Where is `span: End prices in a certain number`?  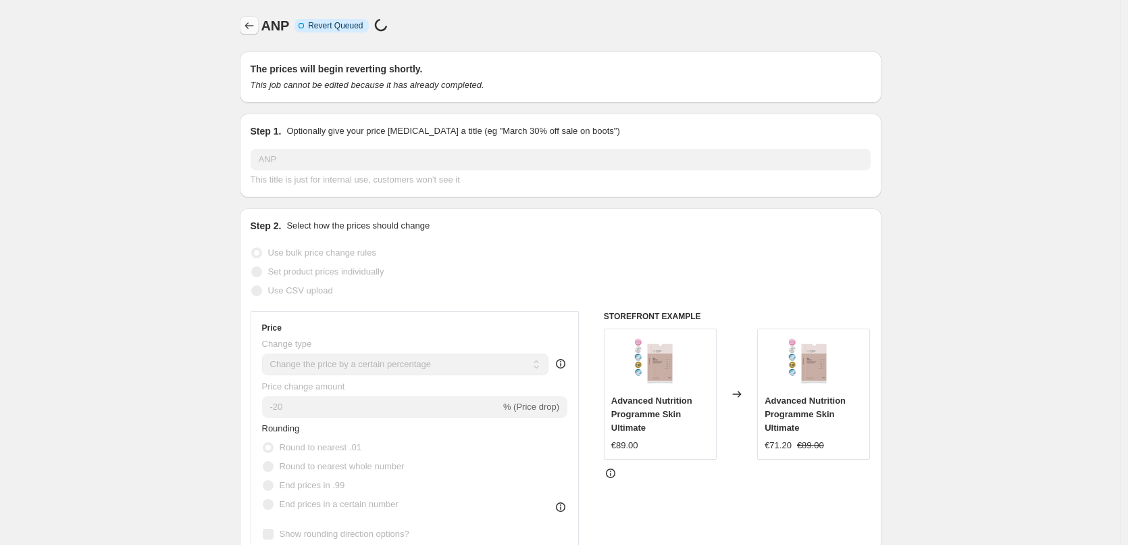 span: End prices in a certain number is located at coordinates (339, 503).